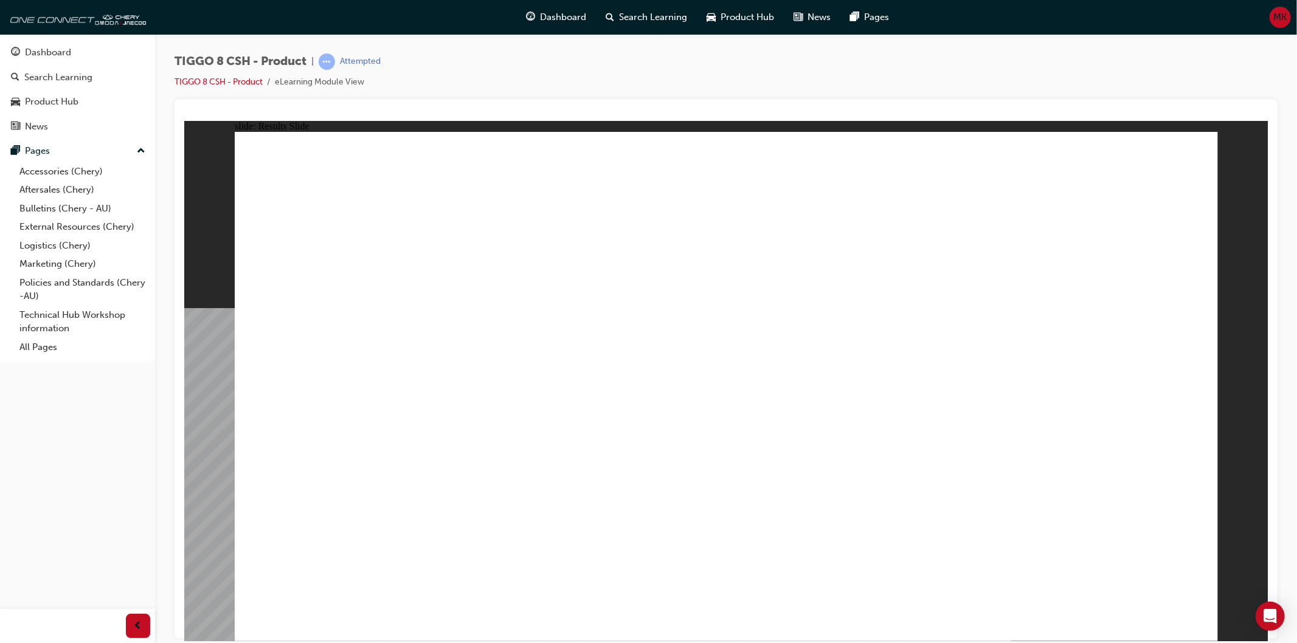 This screenshot has width=1297, height=643. What do you see at coordinates (37, 151) in the screenshot?
I see `div: Pages` at bounding box center [37, 151].